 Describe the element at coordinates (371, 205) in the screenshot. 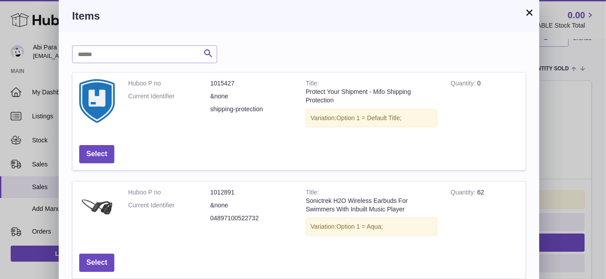

I see `div: Sonictrek H2O Wireless Earbuds For Swimmers With Inbuilt Music Player` at that location.